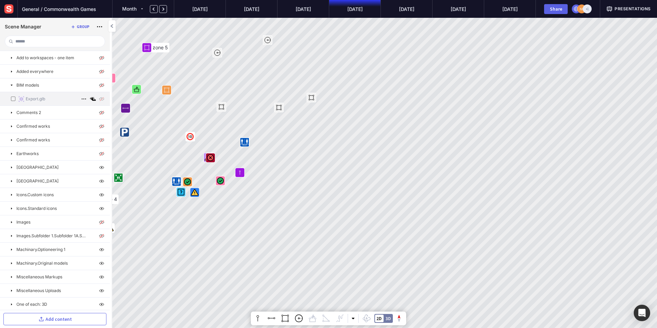 This screenshot has height=328, width=657. What do you see at coordinates (80, 27) in the screenshot?
I see `button: Group` at bounding box center [80, 27].